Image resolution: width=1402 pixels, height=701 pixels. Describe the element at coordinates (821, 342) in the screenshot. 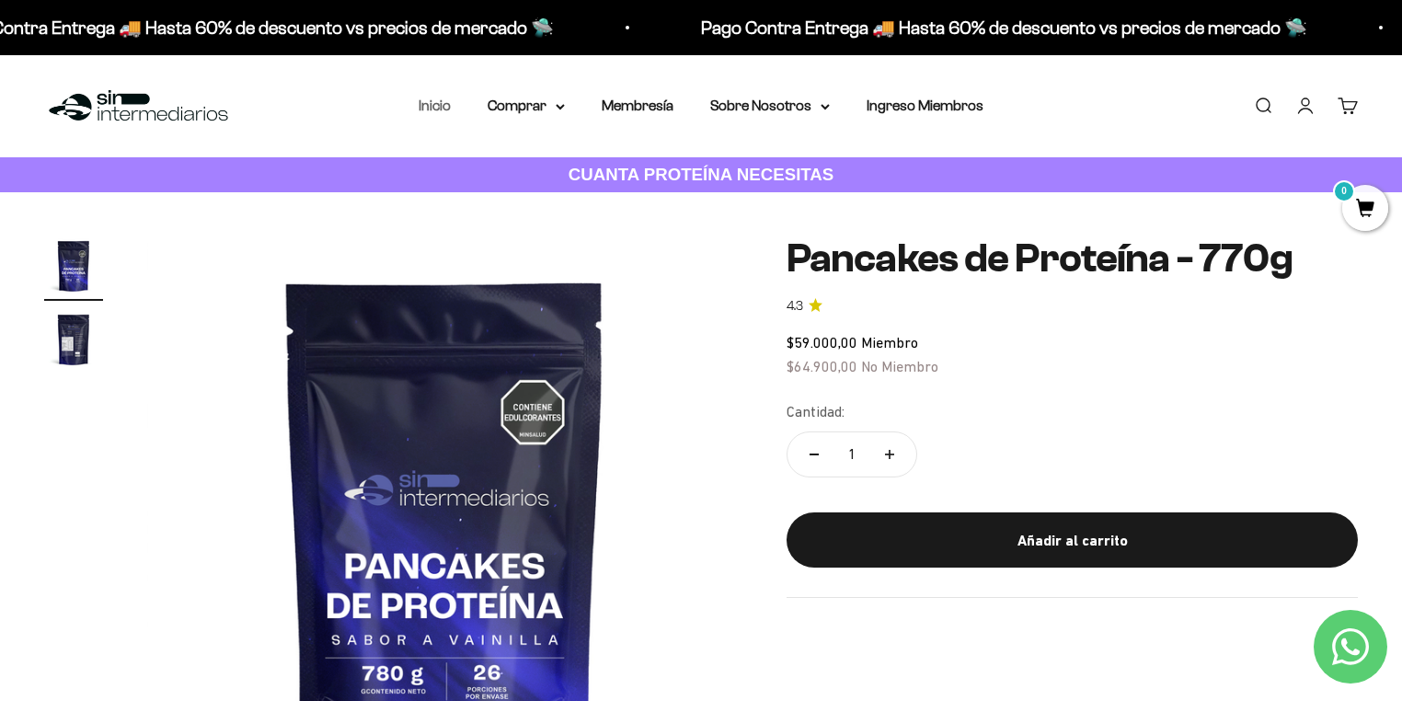

I see `span: $59.000,00` at that location.